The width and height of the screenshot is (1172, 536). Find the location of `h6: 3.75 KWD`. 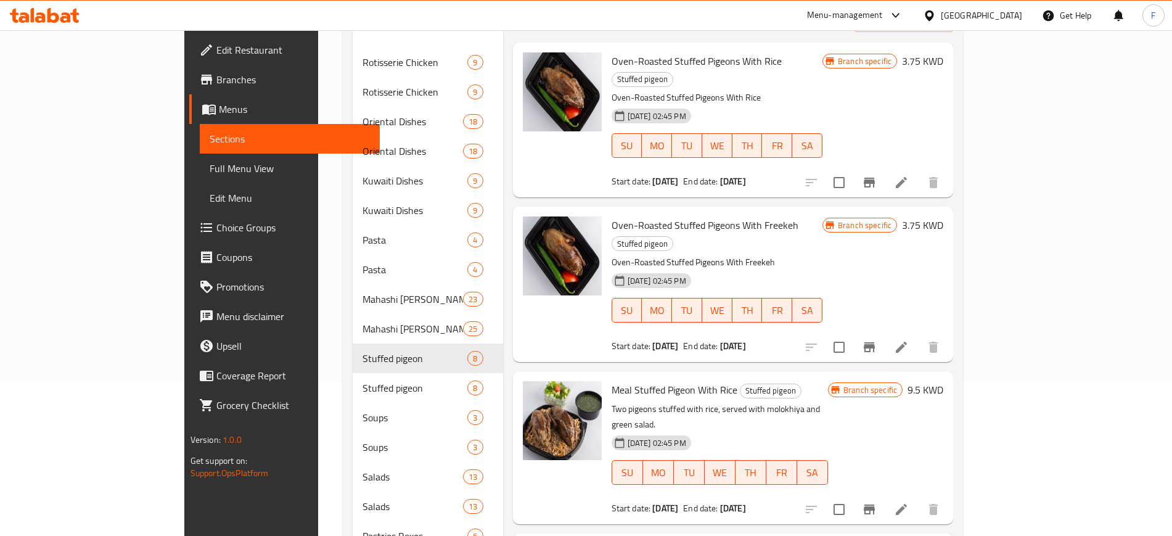

h6: 3.75 KWD is located at coordinates (922, 61).